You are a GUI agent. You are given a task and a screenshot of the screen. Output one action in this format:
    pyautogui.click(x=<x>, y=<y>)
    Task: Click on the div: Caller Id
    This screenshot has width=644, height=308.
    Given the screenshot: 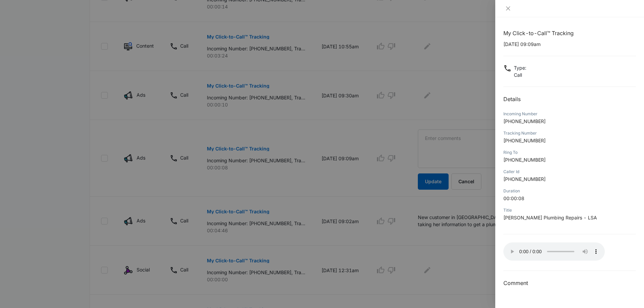 What is the action you would take?
    pyautogui.click(x=570, y=172)
    